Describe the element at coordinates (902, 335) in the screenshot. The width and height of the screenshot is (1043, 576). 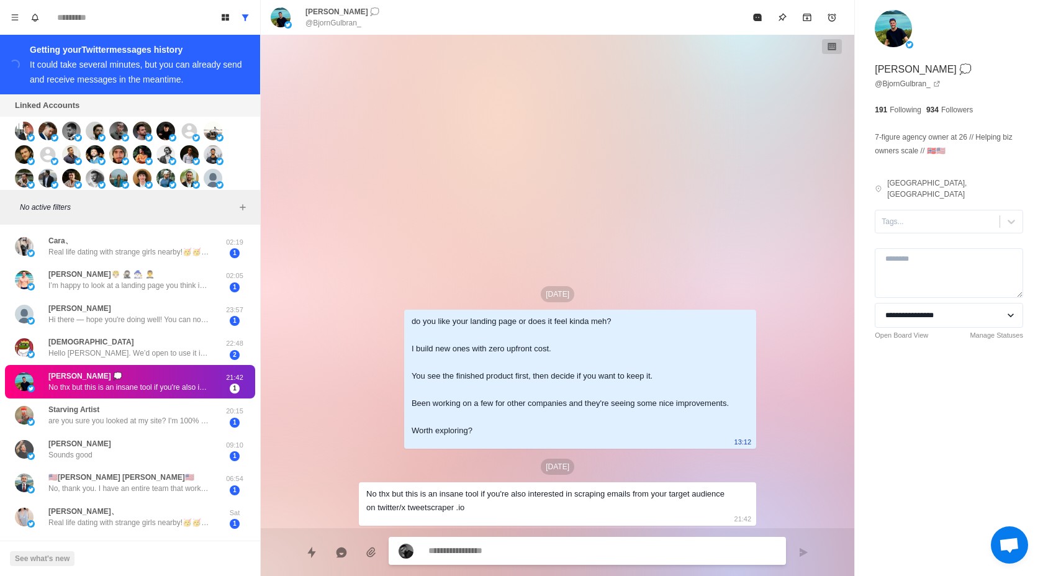
I see `a: Open Board View` at that location.